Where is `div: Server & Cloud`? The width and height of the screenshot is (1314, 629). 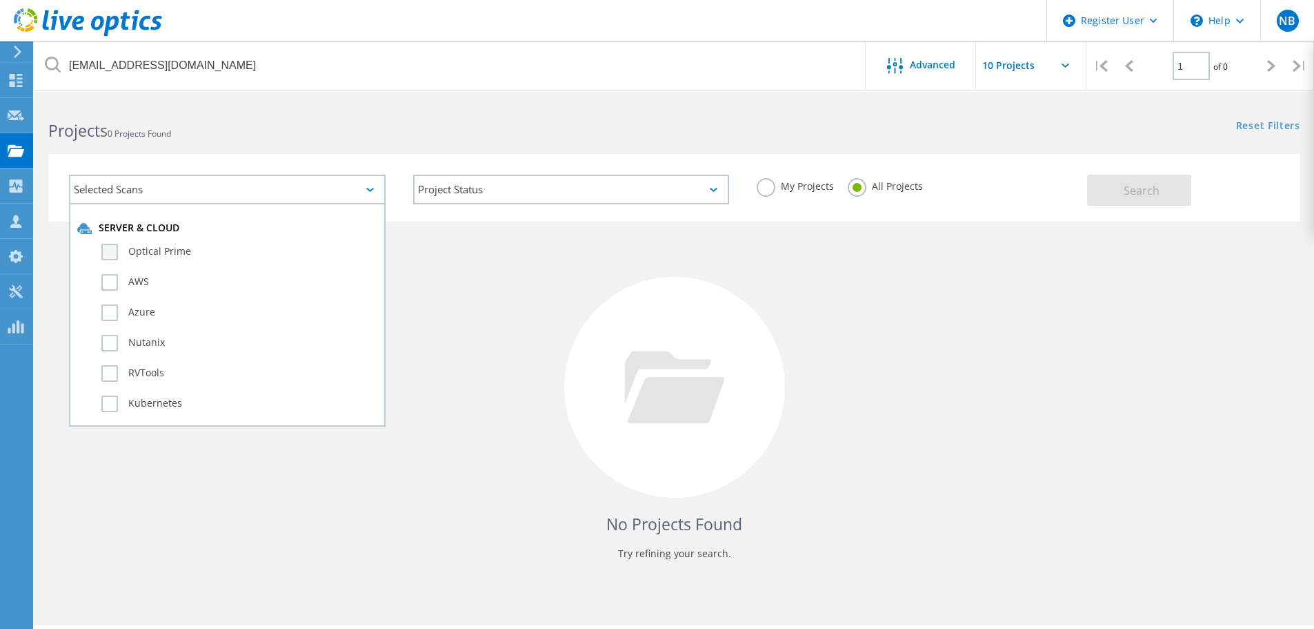
div: Server & Cloud is located at coordinates (227, 228).